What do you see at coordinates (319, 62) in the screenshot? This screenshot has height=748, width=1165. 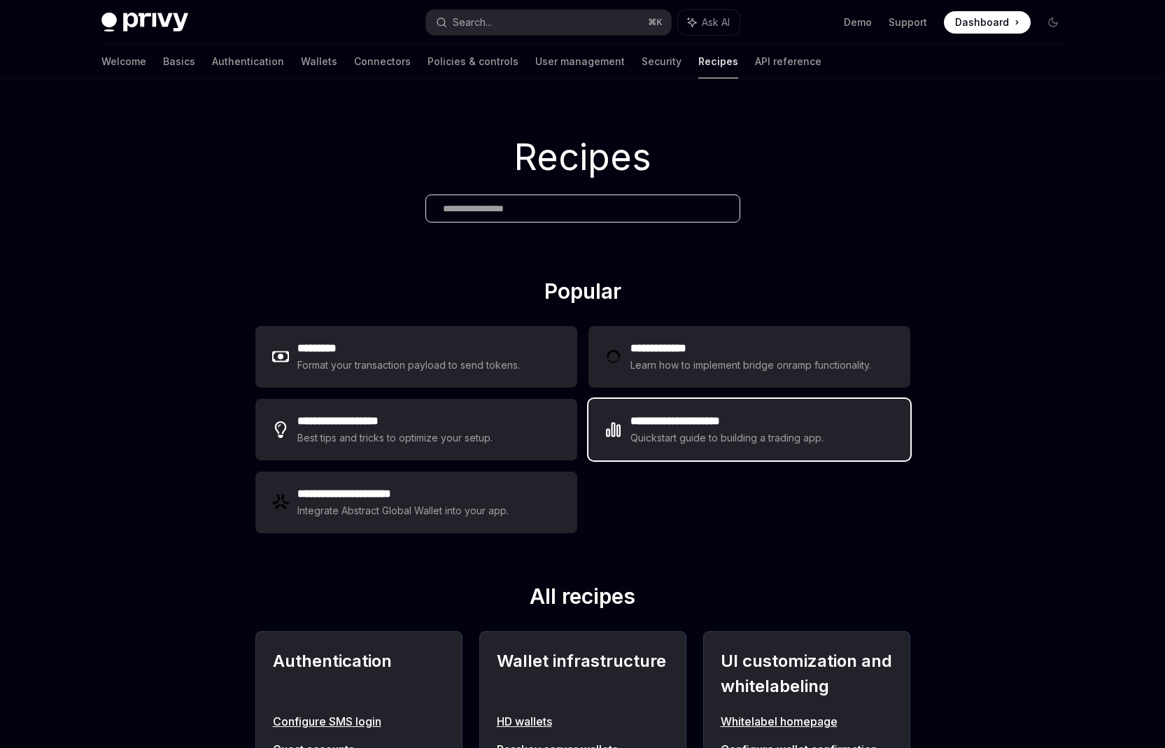 I see `a: Wallets` at bounding box center [319, 62].